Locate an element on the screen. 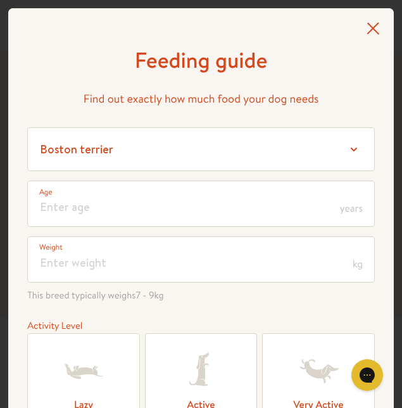 The width and height of the screenshot is (402, 408). h1: Feeding guide is located at coordinates (201, 60).